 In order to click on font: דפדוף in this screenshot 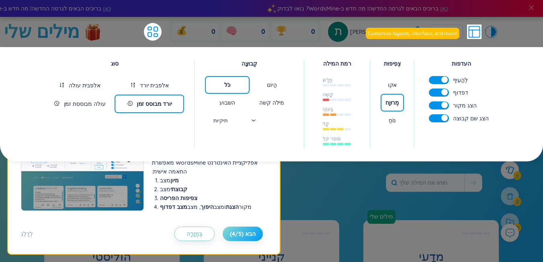, I will do `click(461, 92)`.